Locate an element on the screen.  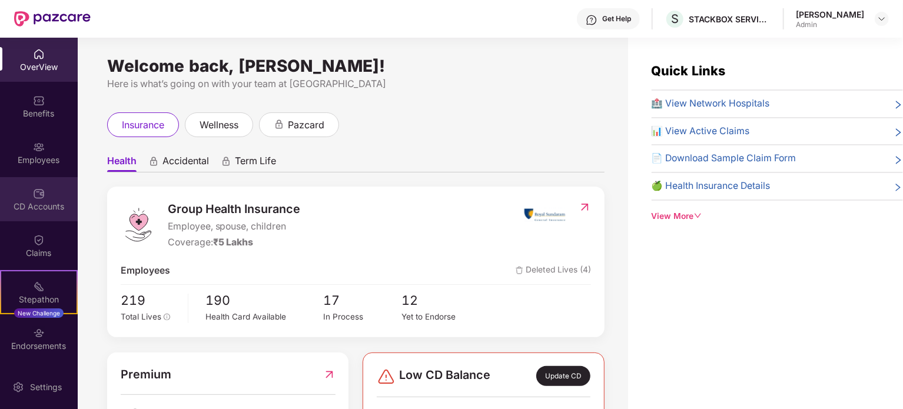
div: In Process is located at coordinates (362, 317).